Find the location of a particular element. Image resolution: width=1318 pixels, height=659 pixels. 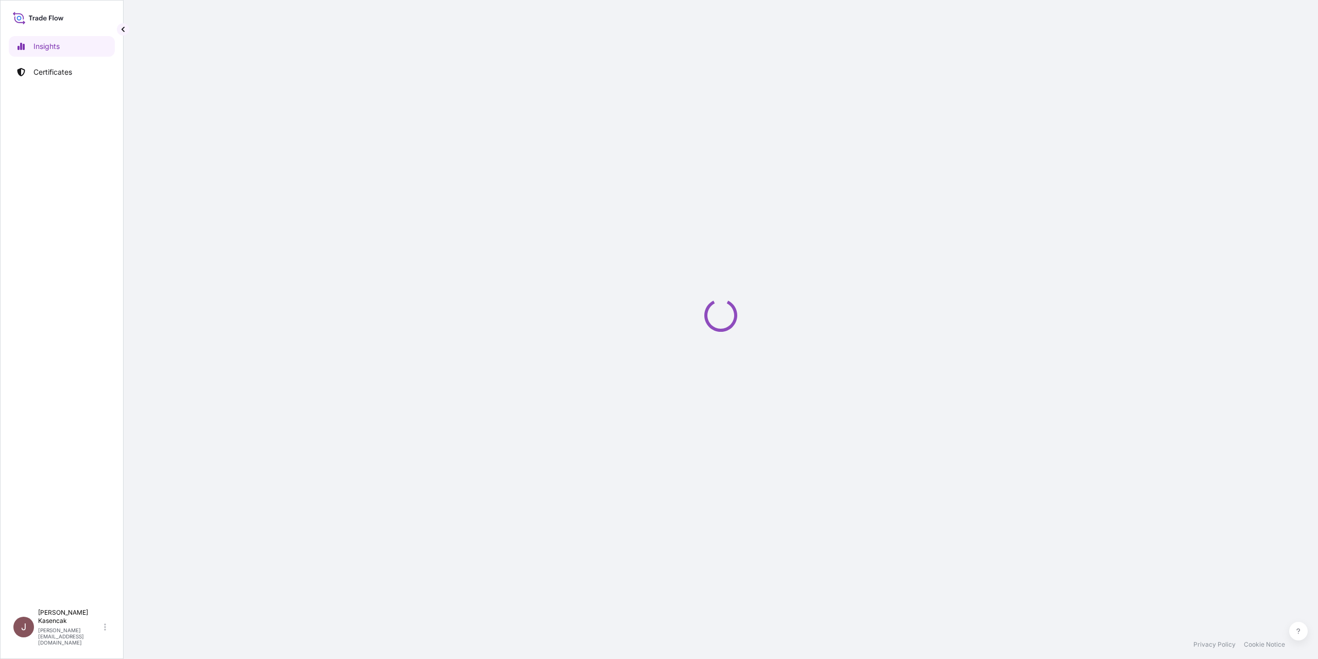

p: Privacy Policy is located at coordinates (1215, 644).